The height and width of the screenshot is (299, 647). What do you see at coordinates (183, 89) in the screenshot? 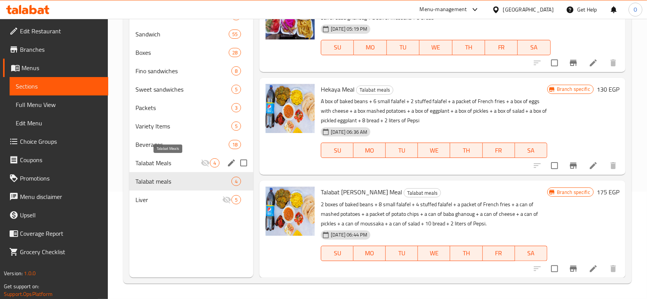
I see `div: Sweet sandwiches` at bounding box center [183, 89].